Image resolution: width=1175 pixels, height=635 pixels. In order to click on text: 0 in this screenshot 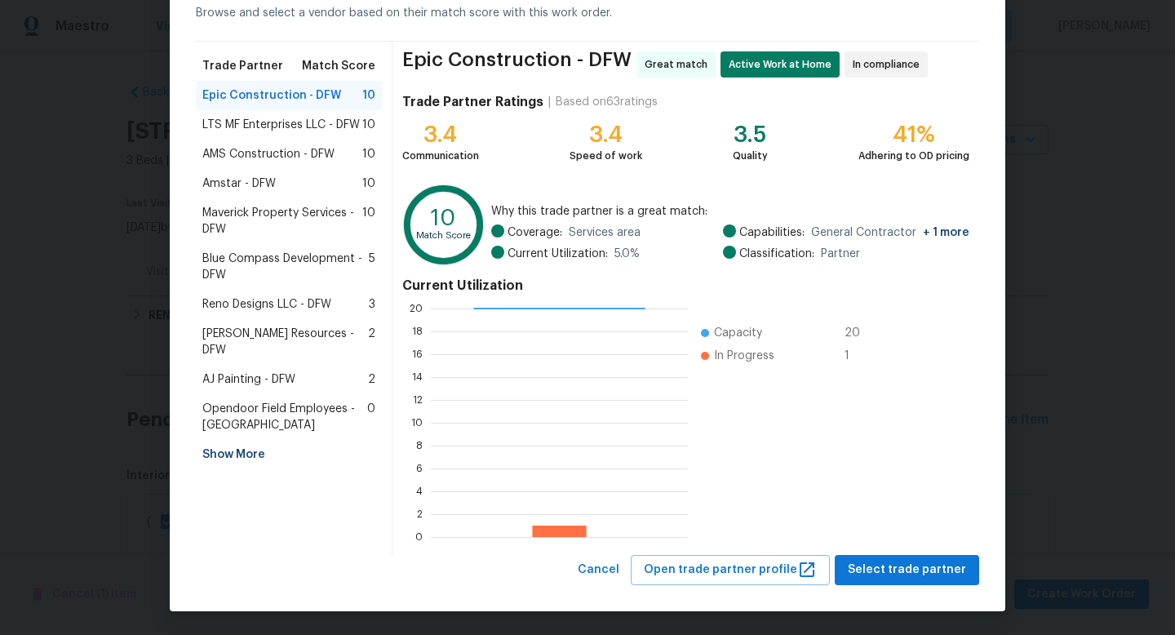, I will do `click(419, 537)`.